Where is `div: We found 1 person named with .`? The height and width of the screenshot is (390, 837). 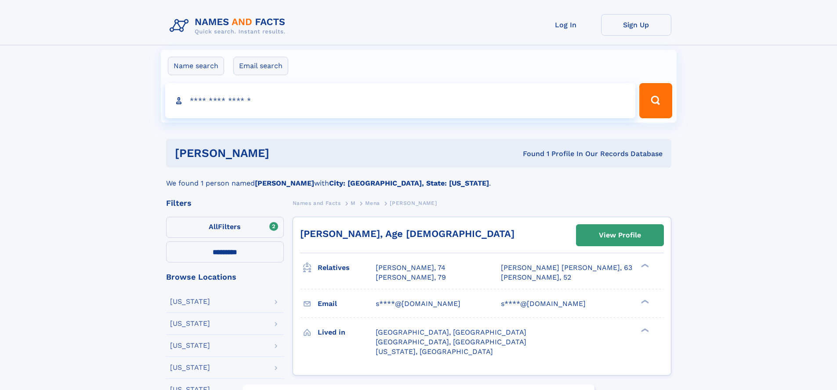
div: We found 1 person named with . is located at coordinates (419, 178).